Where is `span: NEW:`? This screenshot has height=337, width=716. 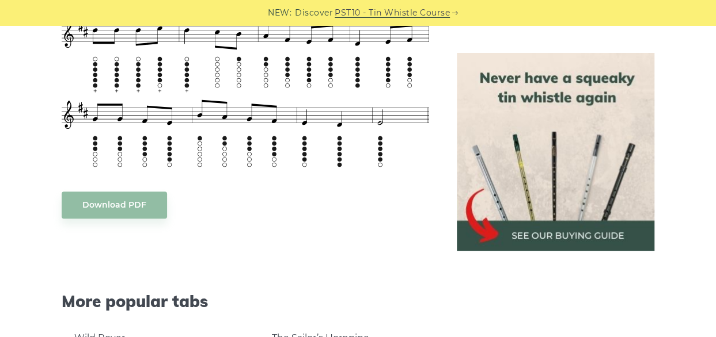 span: NEW: is located at coordinates (279, 13).